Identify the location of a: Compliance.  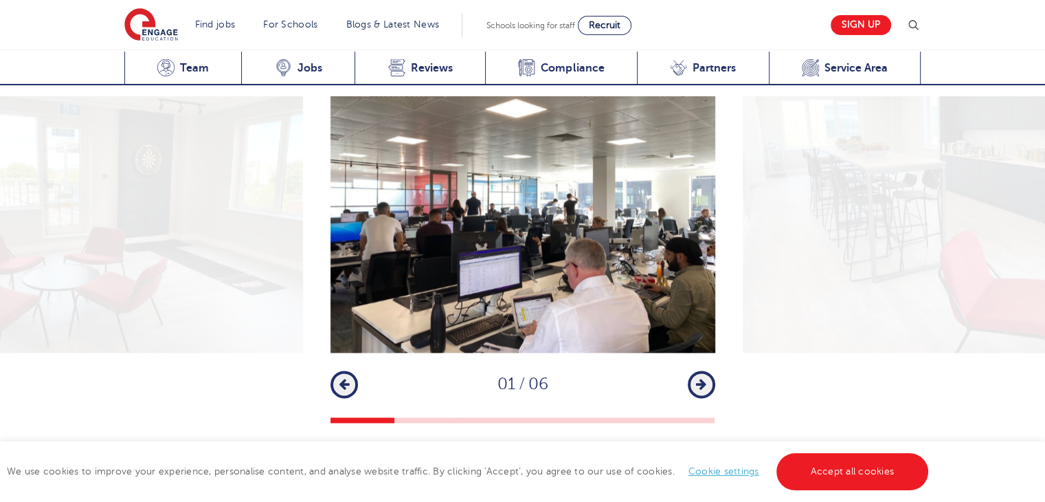
(561, 68).